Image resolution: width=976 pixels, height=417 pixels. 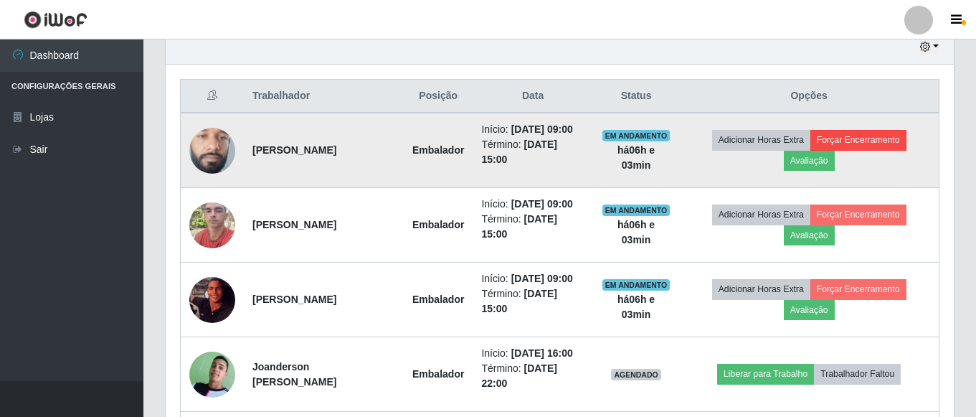 What do you see at coordinates (857, 374) in the screenshot?
I see `button: Trabalhador Faltou` at bounding box center [857, 374].